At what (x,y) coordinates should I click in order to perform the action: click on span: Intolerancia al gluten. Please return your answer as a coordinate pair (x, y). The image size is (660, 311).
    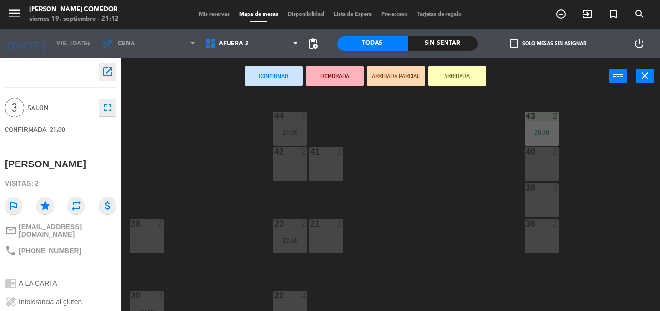
    Looking at the image, I should click on (50, 302).